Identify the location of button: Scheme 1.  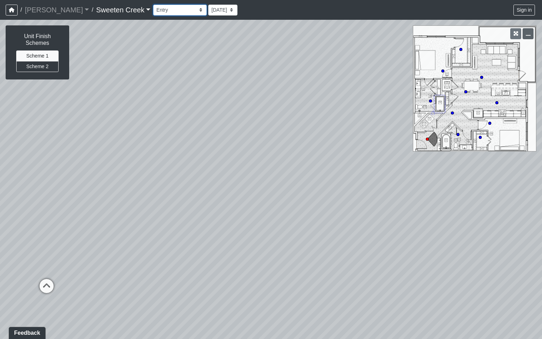
(37, 56).